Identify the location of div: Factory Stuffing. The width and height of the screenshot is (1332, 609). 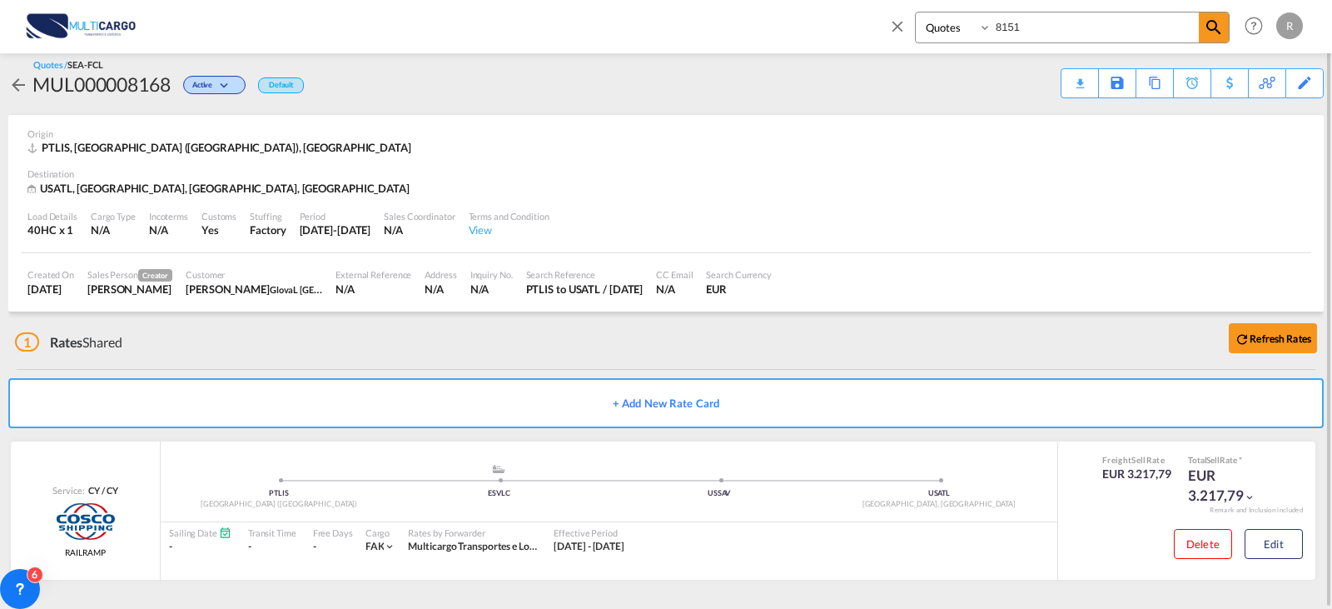
(267, 230).